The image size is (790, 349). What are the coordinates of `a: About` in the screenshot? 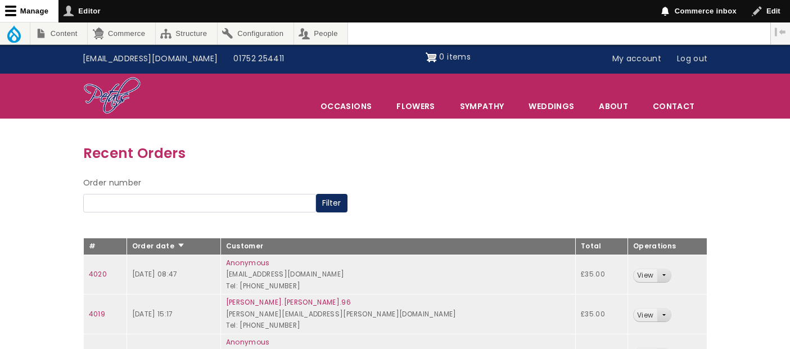 It's located at (614, 106).